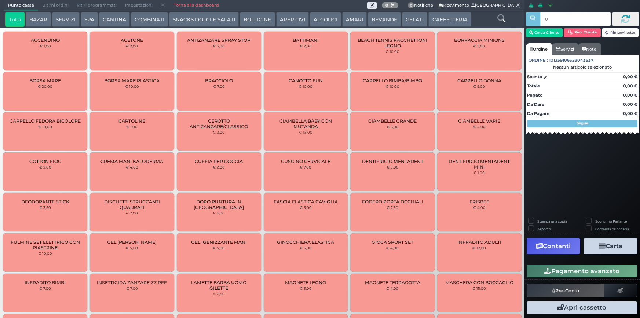 The width and height of the screenshot is (640, 318). What do you see at coordinates (45, 80) in the screenshot?
I see `span: BORSA MARE` at bounding box center [45, 80].